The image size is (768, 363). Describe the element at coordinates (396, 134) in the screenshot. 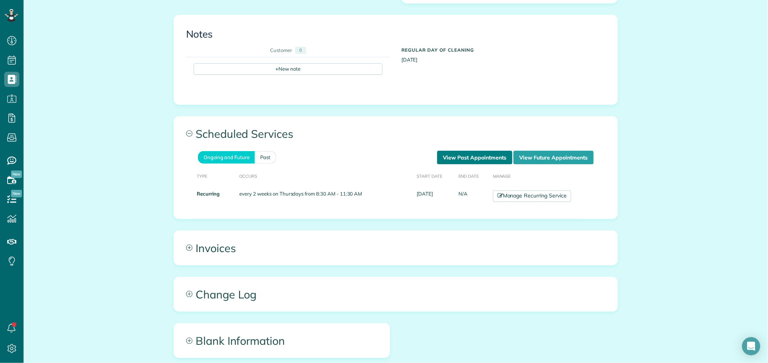

I see `span: Scheduled Services` at that location.